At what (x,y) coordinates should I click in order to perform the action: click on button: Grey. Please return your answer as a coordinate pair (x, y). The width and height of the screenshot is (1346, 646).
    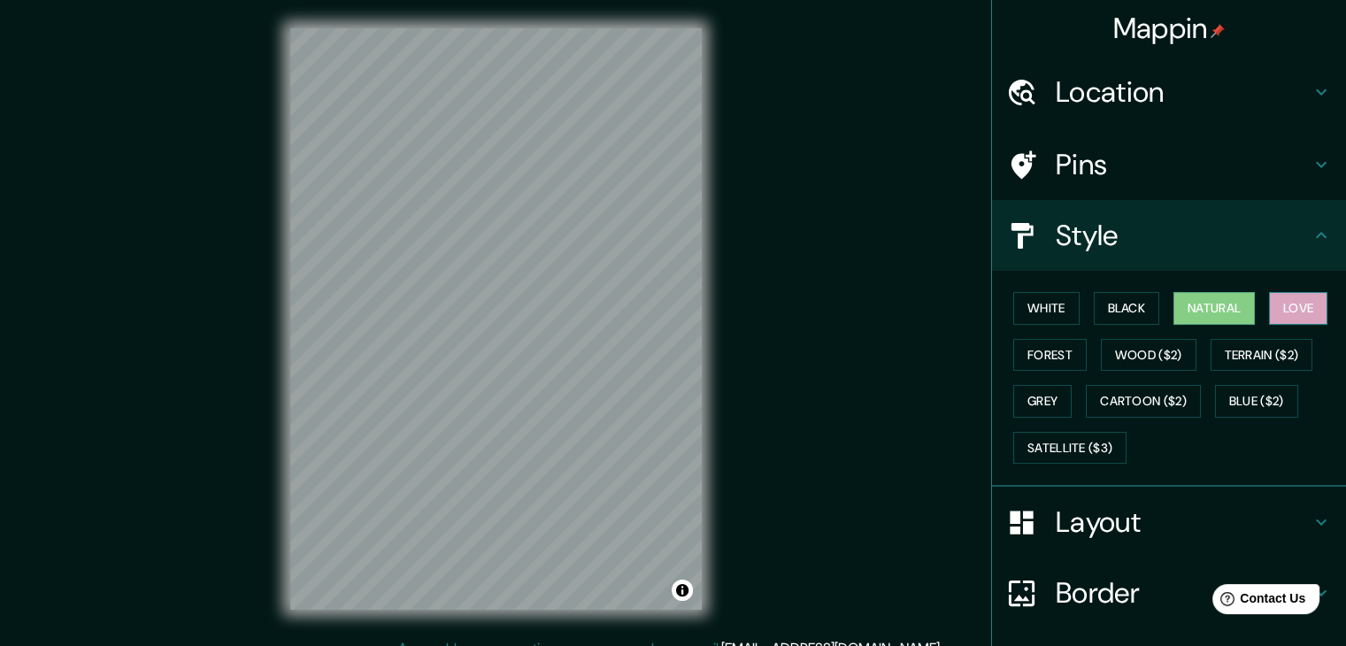
    Looking at the image, I should click on (1042, 401).